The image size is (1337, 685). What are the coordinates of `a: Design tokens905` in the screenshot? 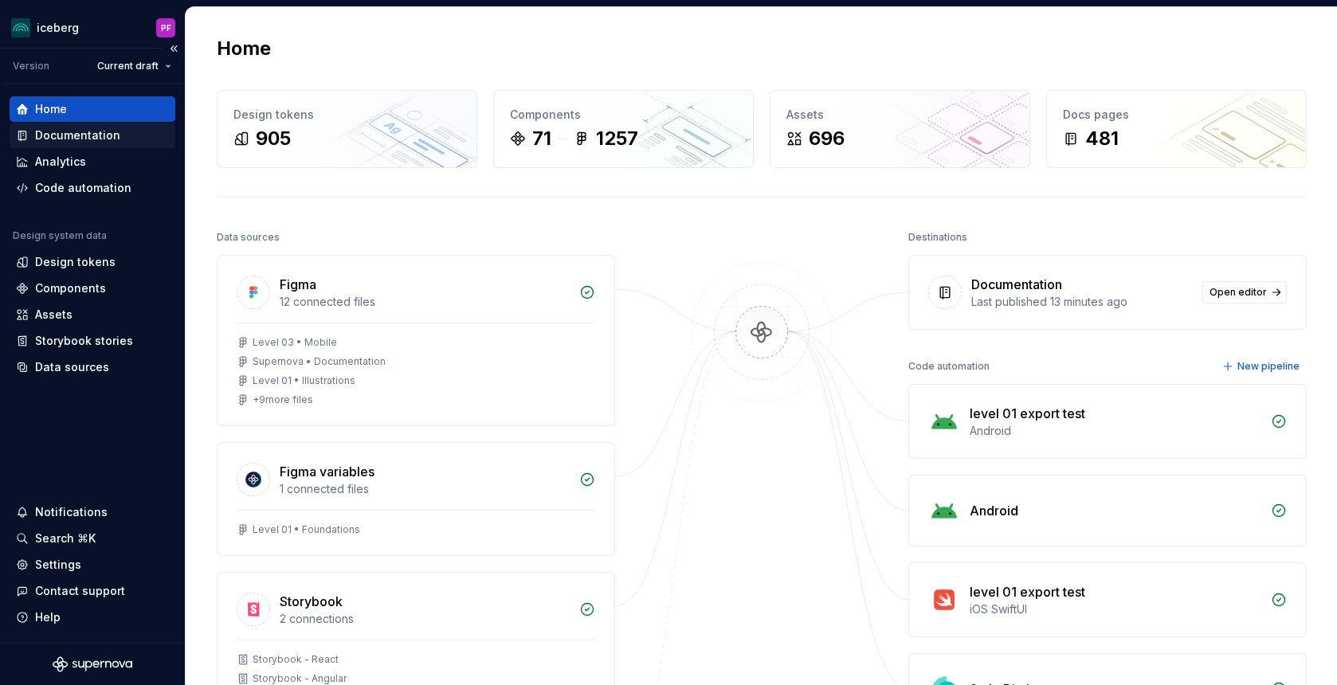 It's located at (346, 129).